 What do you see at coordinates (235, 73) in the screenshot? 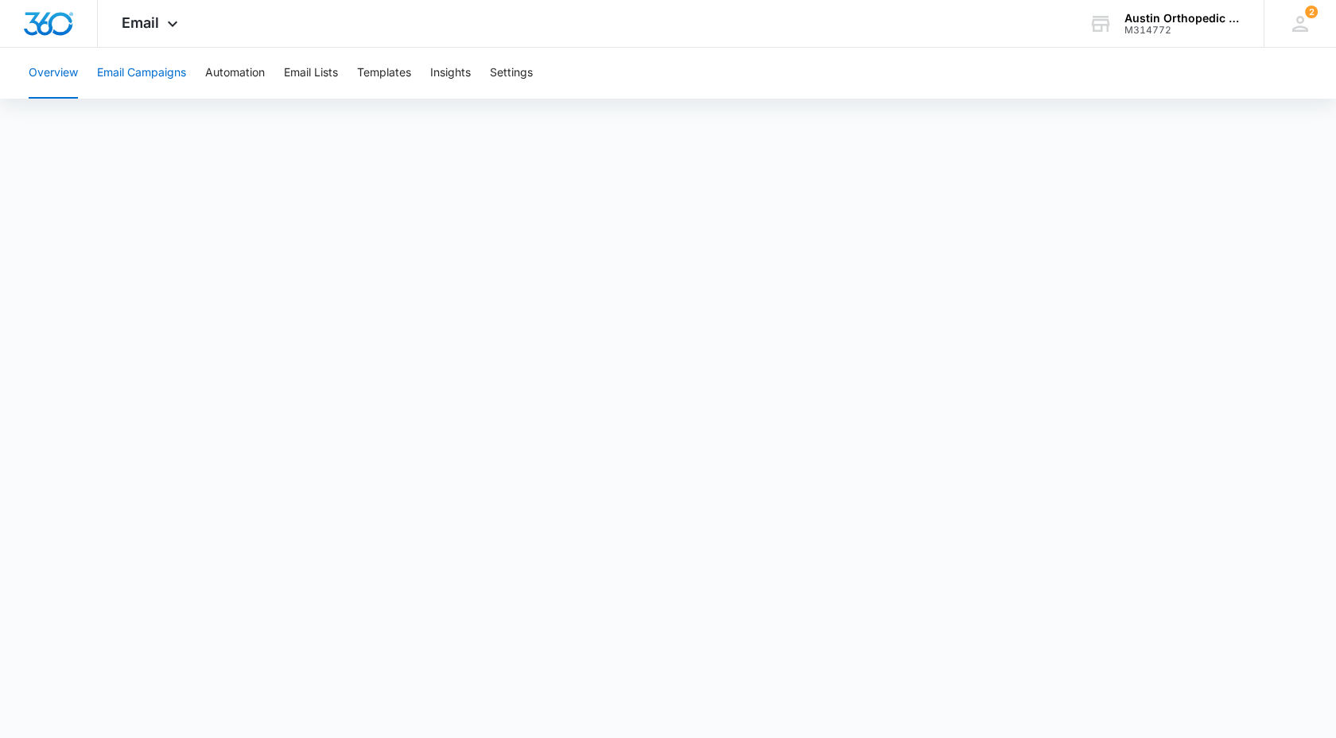
I see `button: Automation` at bounding box center [235, 73].